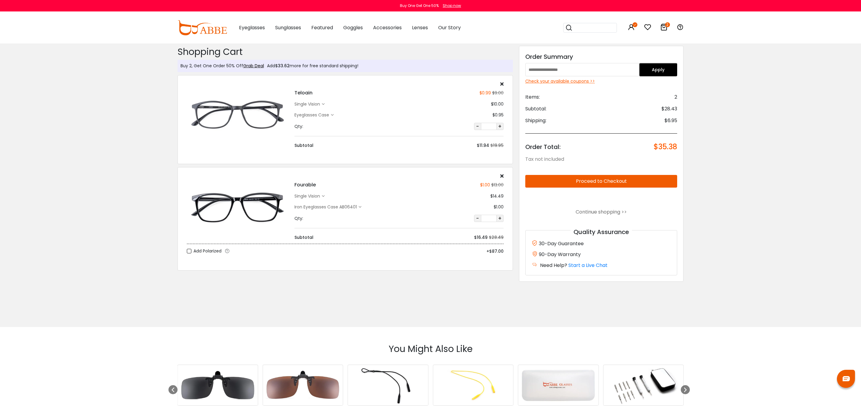 This screenshot has width=861, height=412. I want to click on div: Buy One Get One 50%, so click(419, 6).